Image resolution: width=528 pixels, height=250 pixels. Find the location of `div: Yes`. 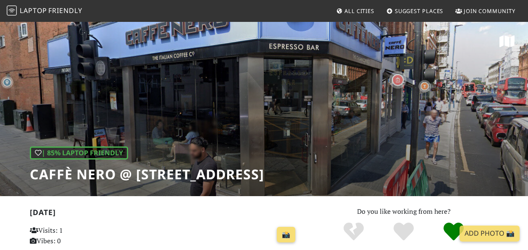

div: Yes is located at coordinates (404, 231).